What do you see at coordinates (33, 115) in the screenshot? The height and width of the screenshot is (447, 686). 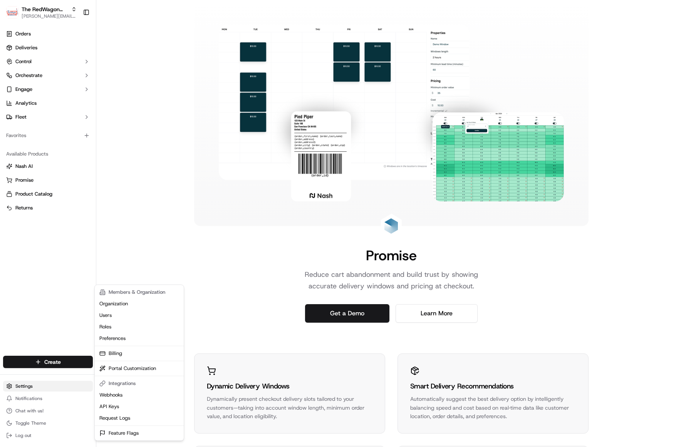 I see `a: 📗Knowledge Base` at bounding box center [33, 115].